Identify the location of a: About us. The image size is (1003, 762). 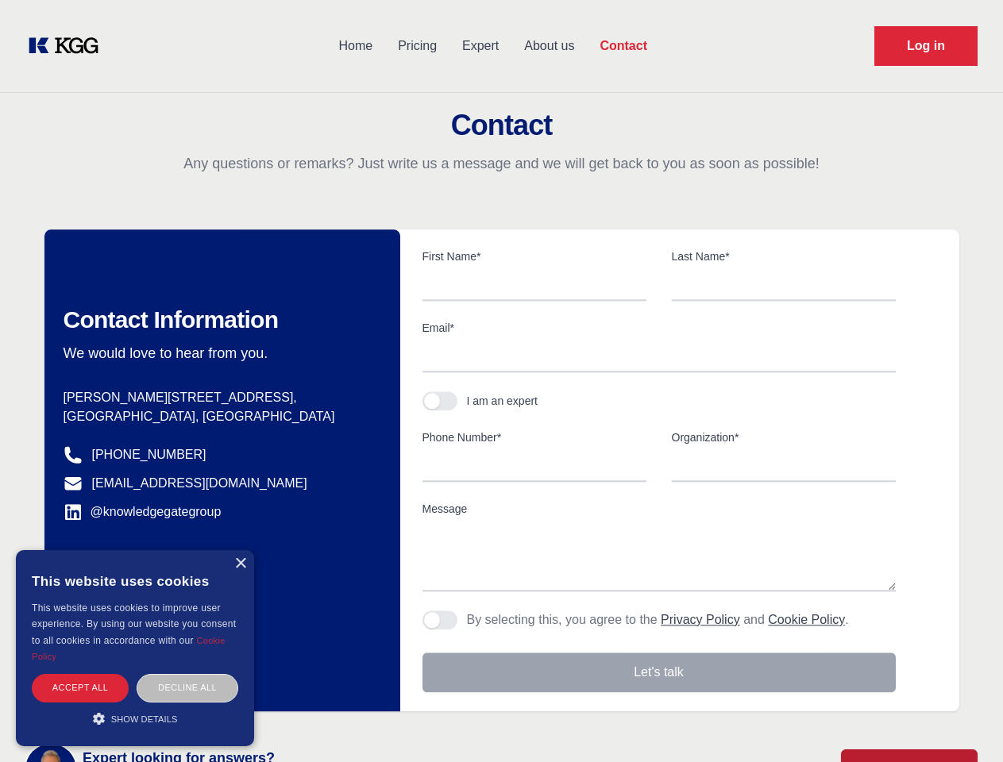
(549, 46).